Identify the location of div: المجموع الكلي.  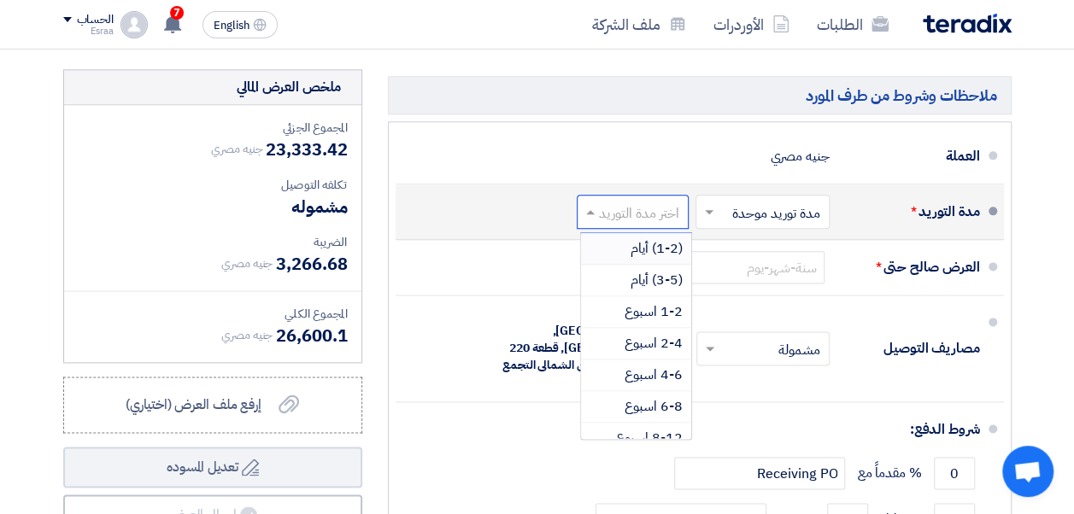
(213, 314).